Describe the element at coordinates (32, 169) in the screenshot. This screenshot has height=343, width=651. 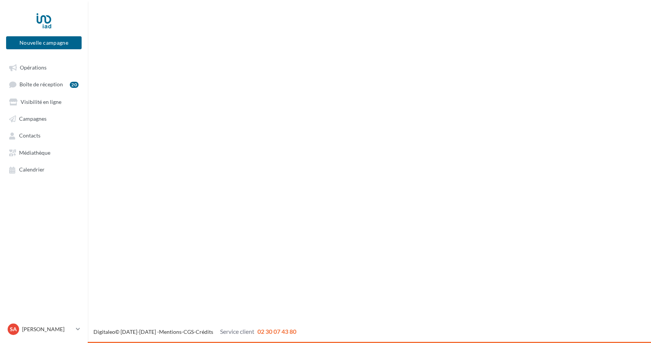
I see `span: Calendrier` at that location.